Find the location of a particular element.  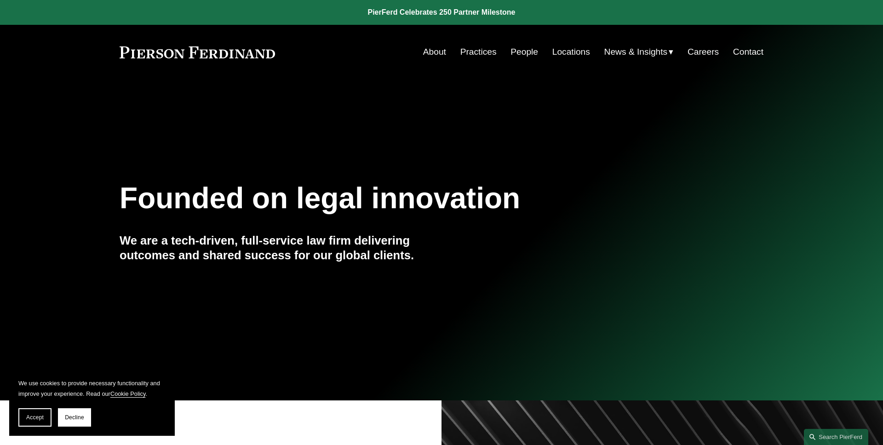

a: People is located at coordinates (525, 52).